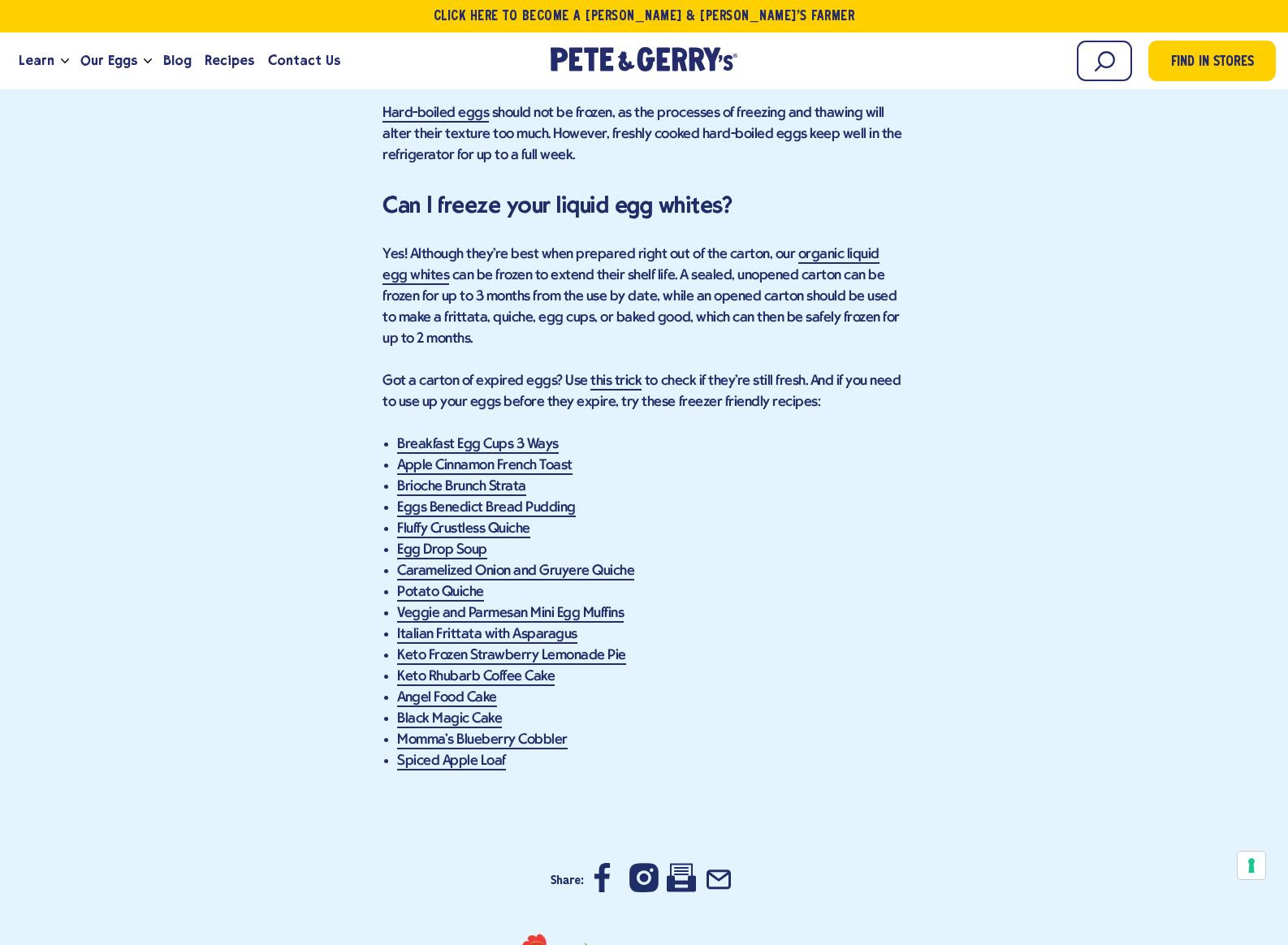 This screenshot has height=945, width=1288. Describe the element at coordinates (644, 298) in the screenshot. I see `p: Yes! Although they're best when prepared right out of the carton, our can be frozen to extend the...` at that location.